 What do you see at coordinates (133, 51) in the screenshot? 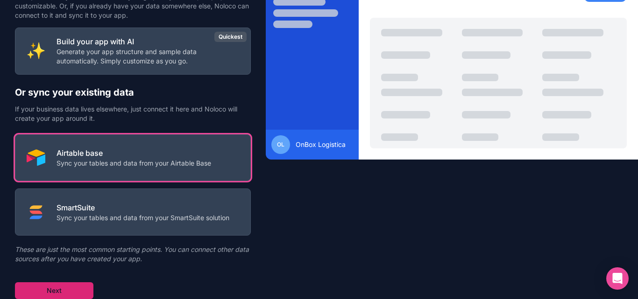
I see `button: INTERNAL_WITH_AIBuild your app with AIGenerate your app structure and sample data automatically. ...` at bounding box center [133, 51].